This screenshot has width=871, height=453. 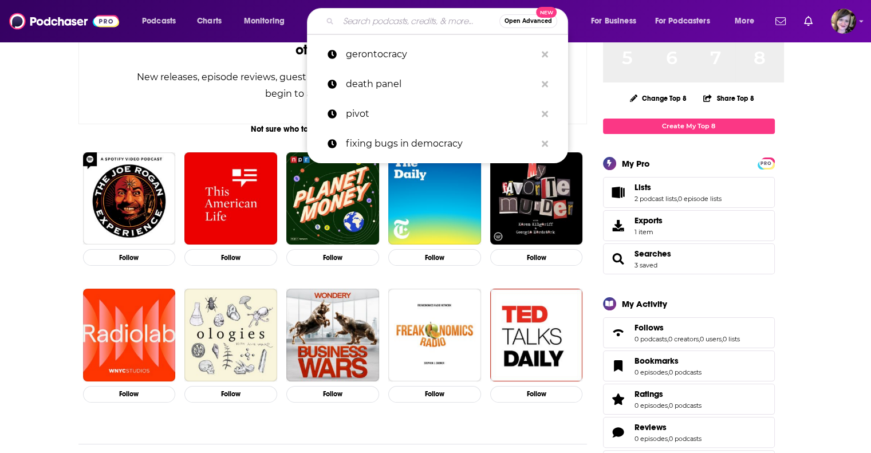 I want to click on span: Charts, so click(x=209, y=21).